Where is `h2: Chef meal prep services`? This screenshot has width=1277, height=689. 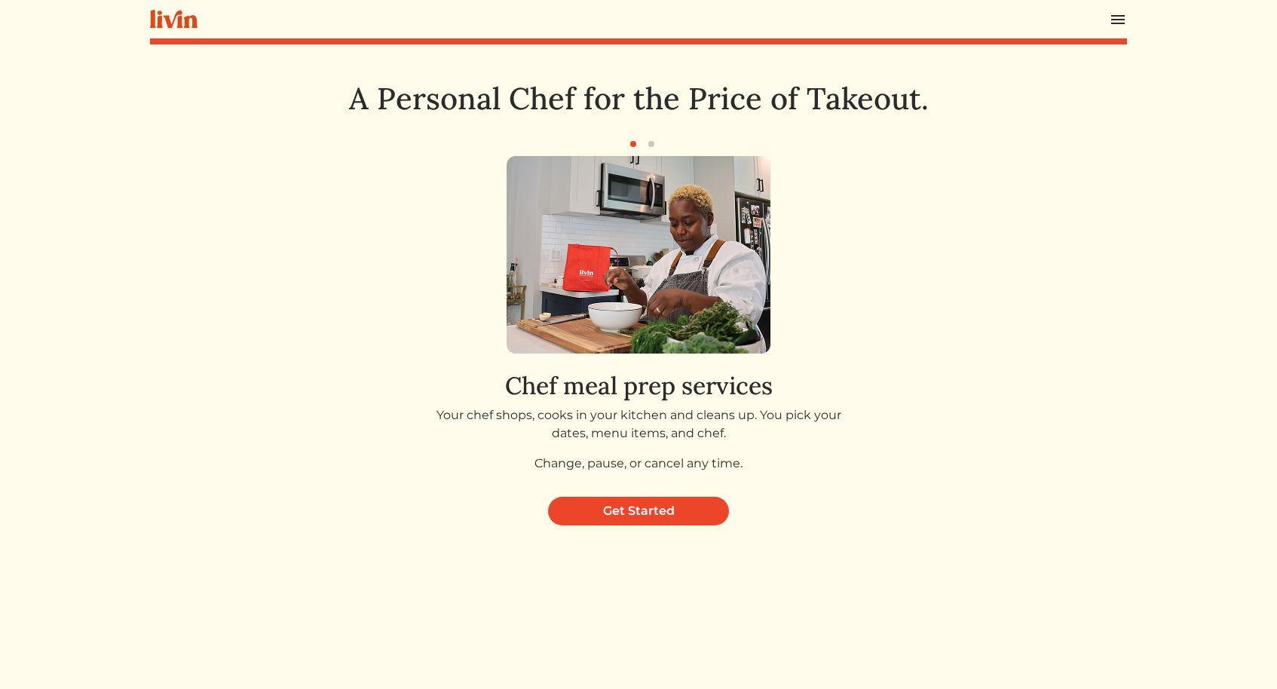 h2: Chef meal prep services is located at coordinates (639, 386).